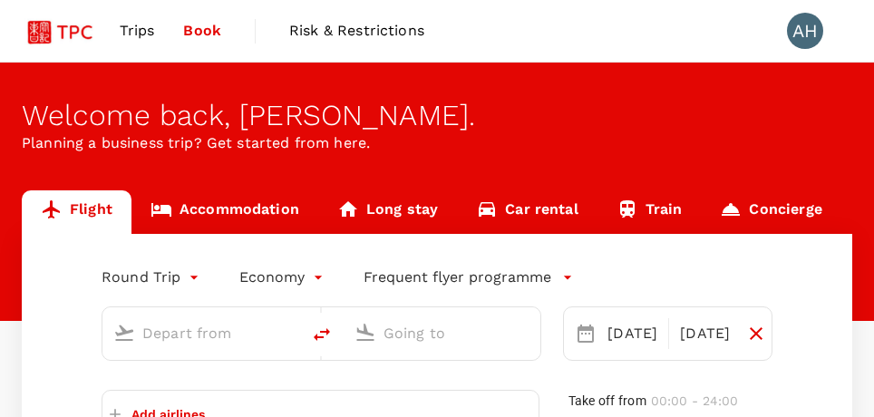 The height and width of the screenshot is (417, 874). Describe the element at coordinates (322, 334) in the screenshot. I see `button: delete` at that location.